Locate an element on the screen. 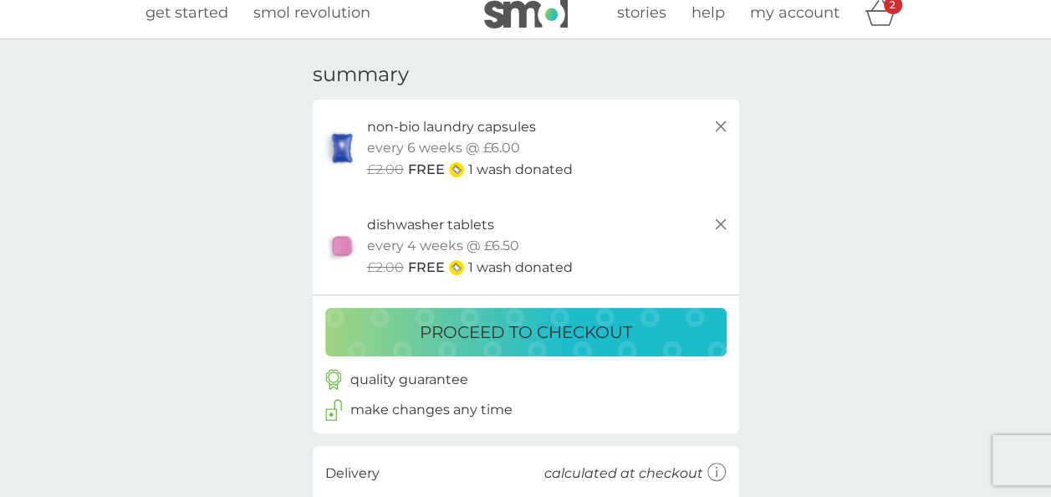  p: quality guarantee is located at coordinates (409, 380).